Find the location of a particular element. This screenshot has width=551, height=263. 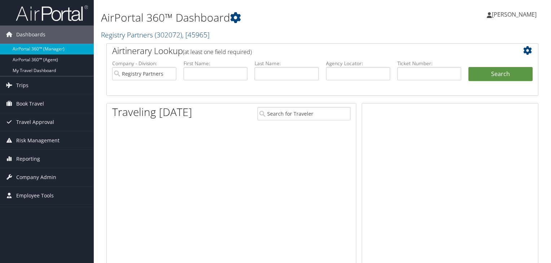

button: Search is located at coordinates (501, 74).